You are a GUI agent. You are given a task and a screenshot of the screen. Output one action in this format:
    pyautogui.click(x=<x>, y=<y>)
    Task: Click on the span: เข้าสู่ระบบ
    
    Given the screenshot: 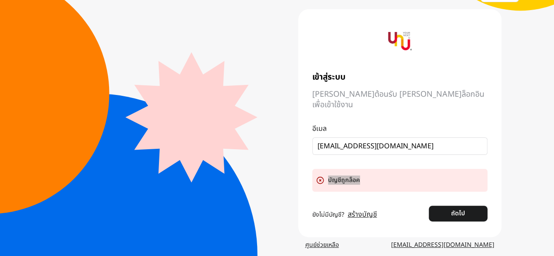 What is the action you would take?
    pyautogui.click(x=400, y=77)
    